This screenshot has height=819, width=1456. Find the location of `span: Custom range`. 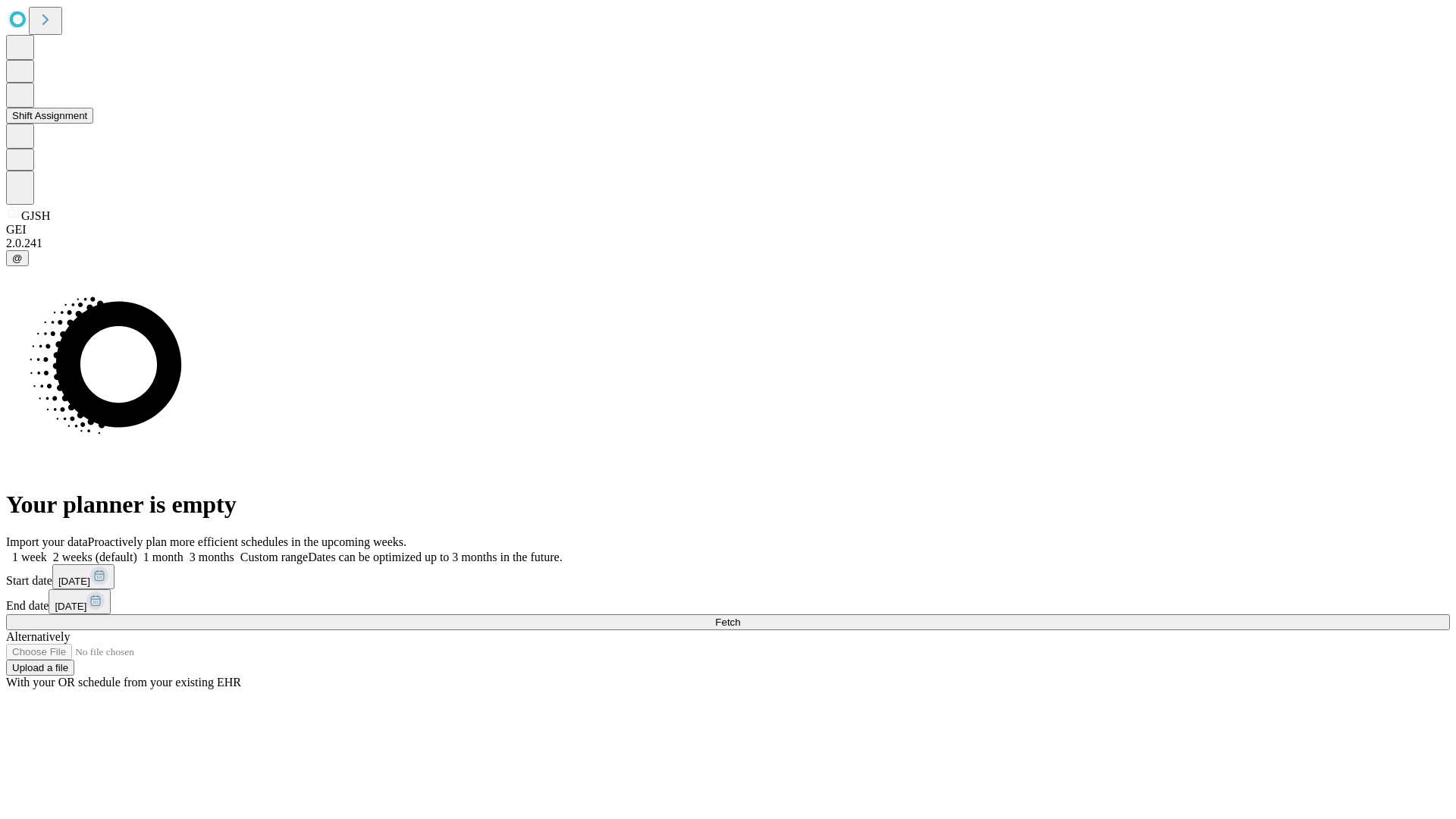

span: Custom range is located at coordinates (273, 556).